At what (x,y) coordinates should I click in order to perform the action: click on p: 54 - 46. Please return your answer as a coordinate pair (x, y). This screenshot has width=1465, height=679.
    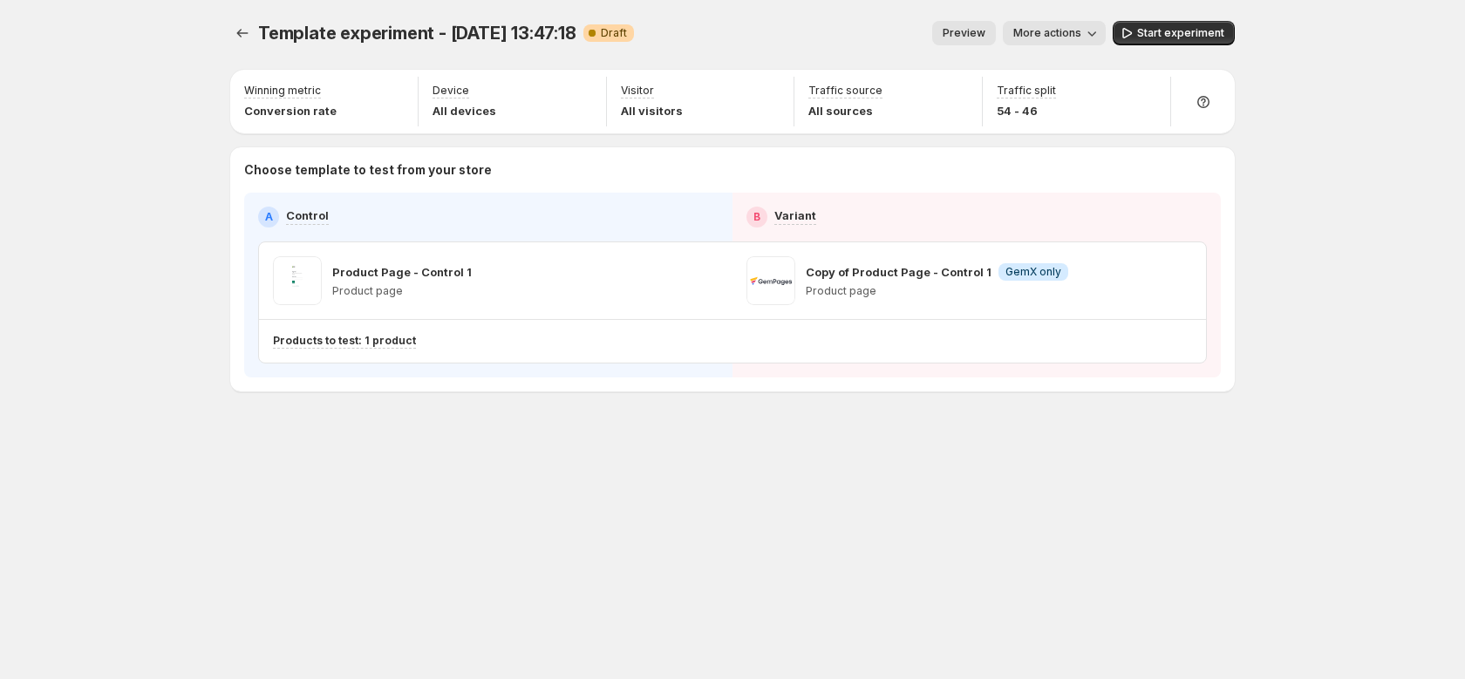
    Looking at the image, I should click on (1026, 111).